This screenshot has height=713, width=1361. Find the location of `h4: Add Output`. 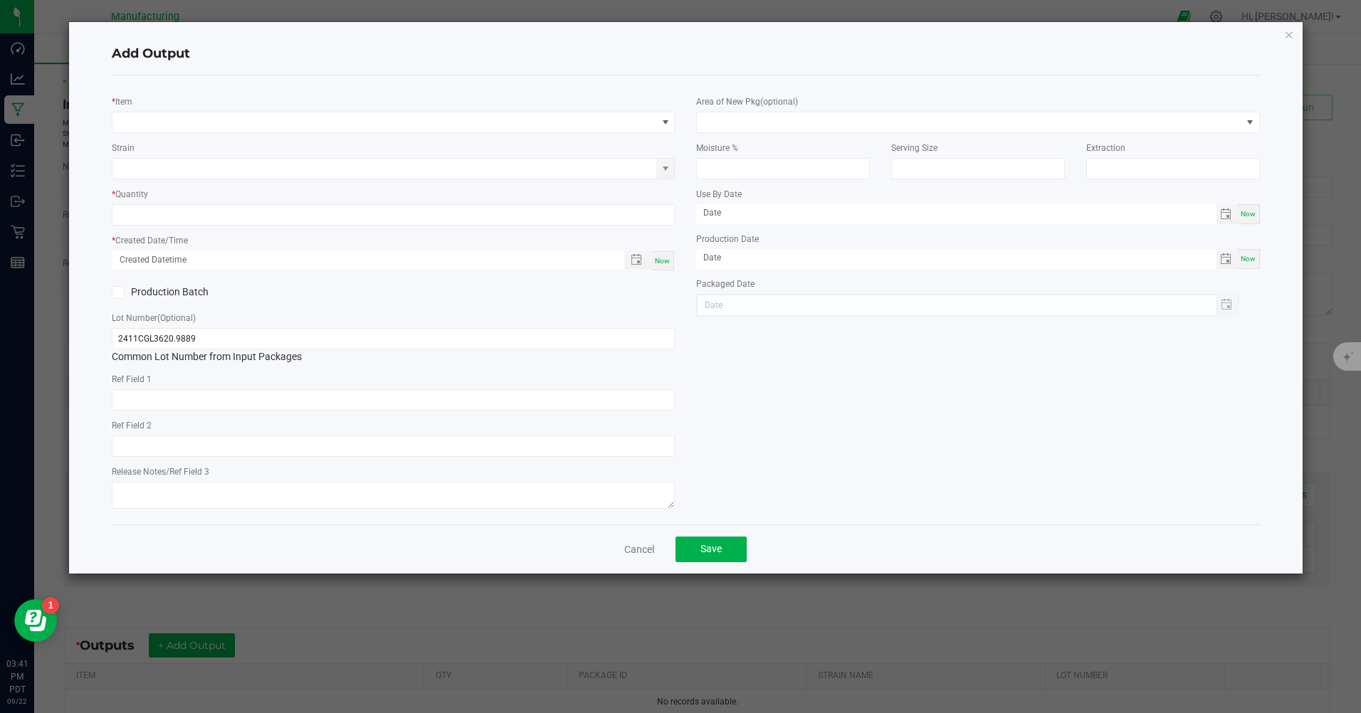

h4: Add Output is located at coordinates (685, 54).